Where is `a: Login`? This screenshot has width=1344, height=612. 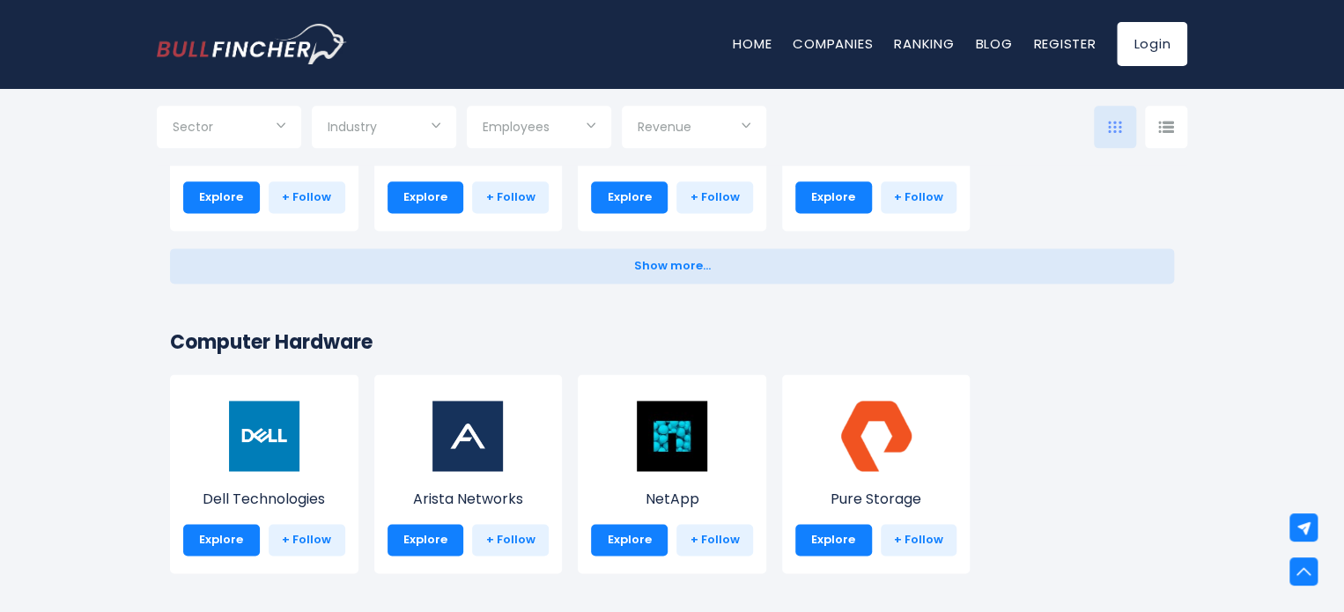 a: Login is located at coordinates (1152, 44).